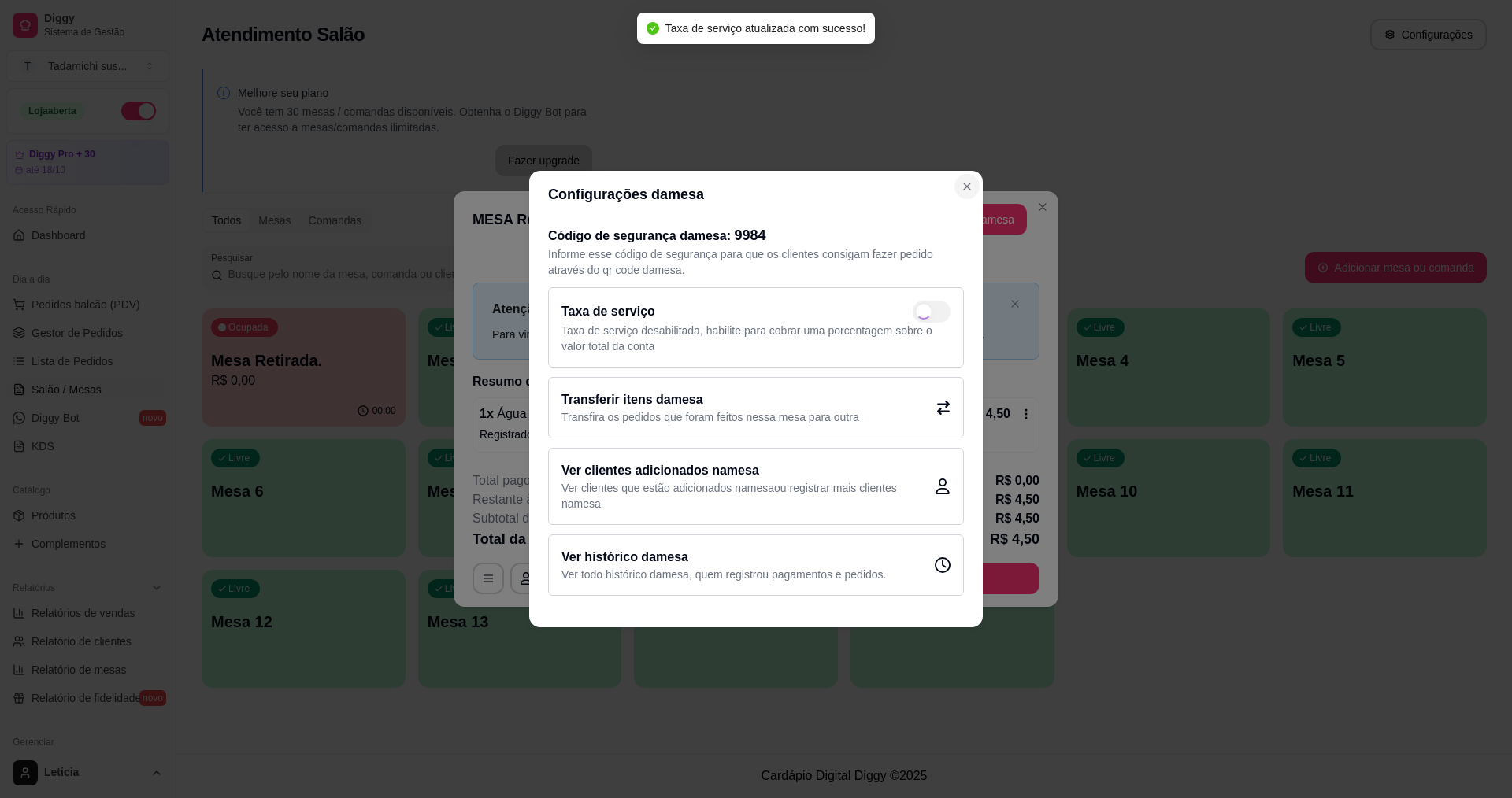 The image size is (1512, 798). Describe the element at coordinates (756, 262) in the screenshot. I see `p: Informe esse código de segurança para que os clientes consigam fazer pedido através do qr code da...` at that location.